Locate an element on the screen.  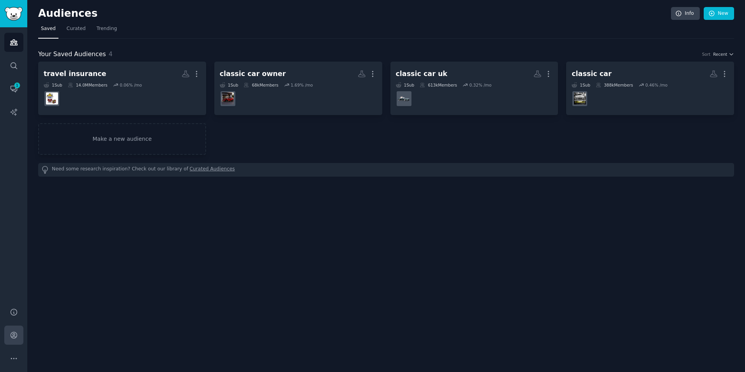
a: 1 is located at coordinates (14, 88).